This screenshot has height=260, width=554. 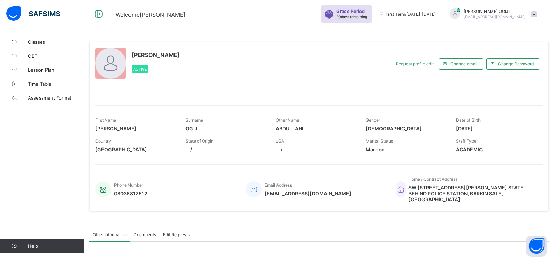 I want to click on span: 20 days remaining, so click(x=352, y=17).